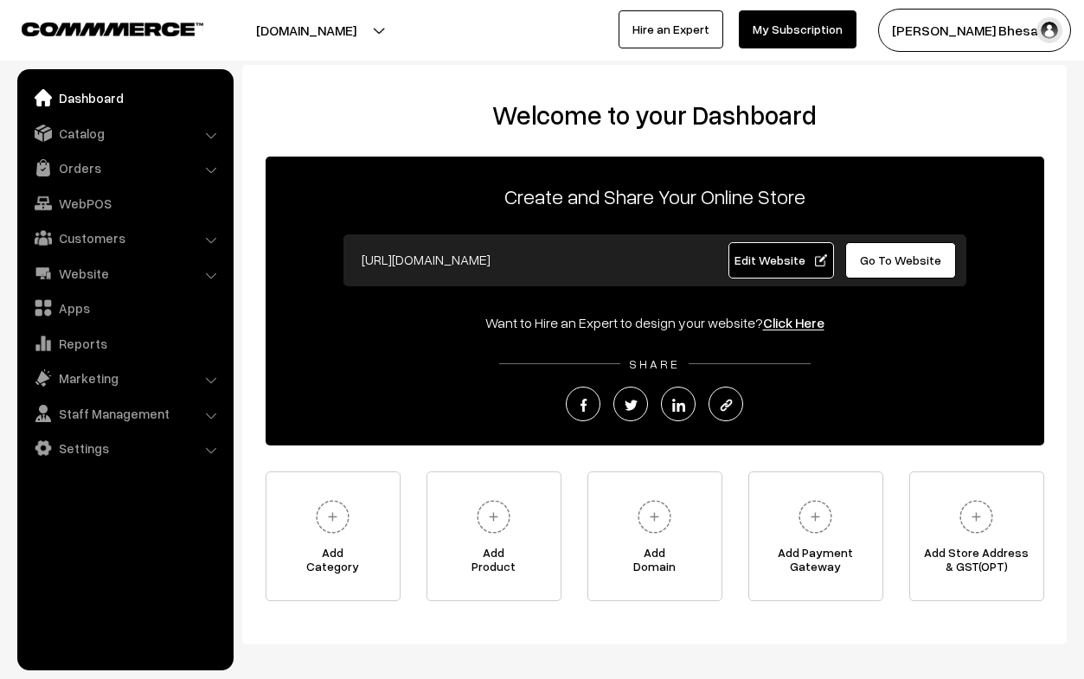 The image size is (1084, 679). What do you see at coordinates (654, 115) in the screenshot?
I see `h2: Welcome to your Dashboard` at bounding box center [654, 115].